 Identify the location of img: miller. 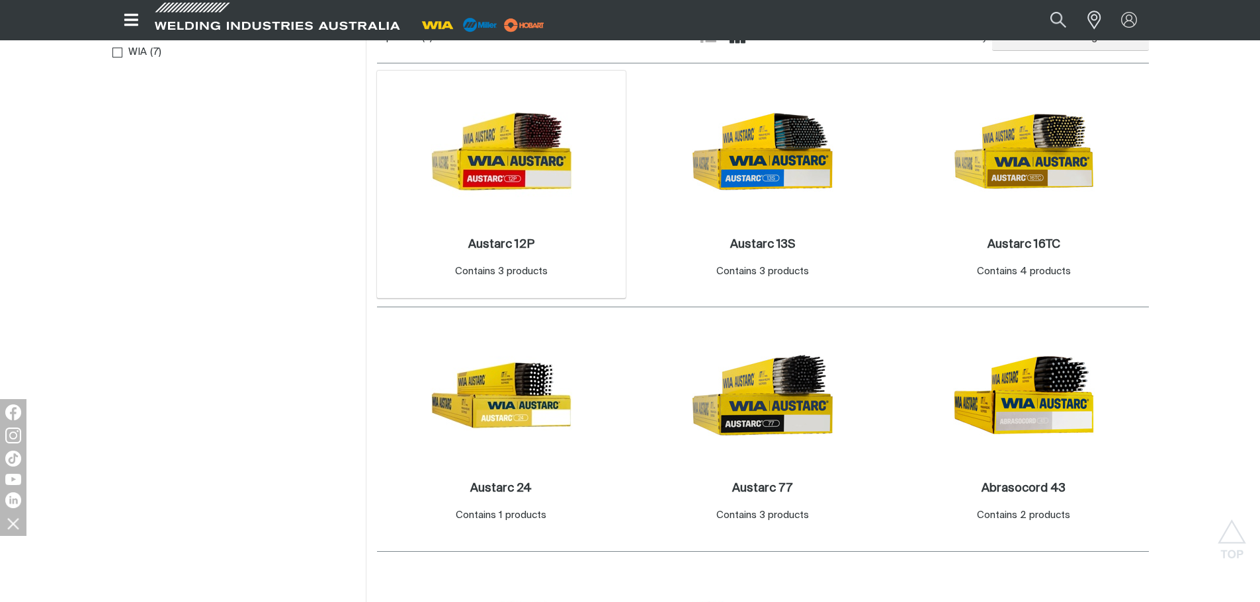
(524, 25).